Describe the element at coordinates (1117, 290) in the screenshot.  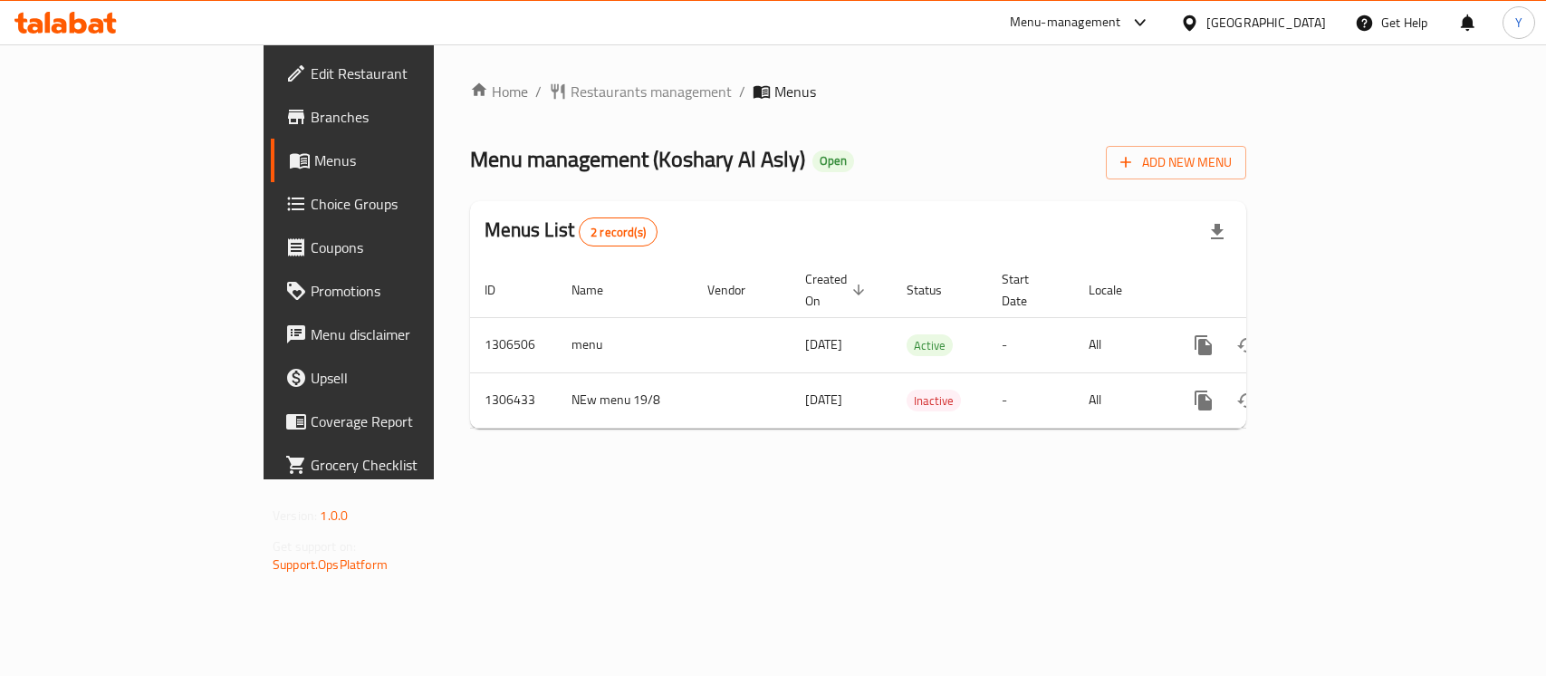
I see `span: Locale` at that location.